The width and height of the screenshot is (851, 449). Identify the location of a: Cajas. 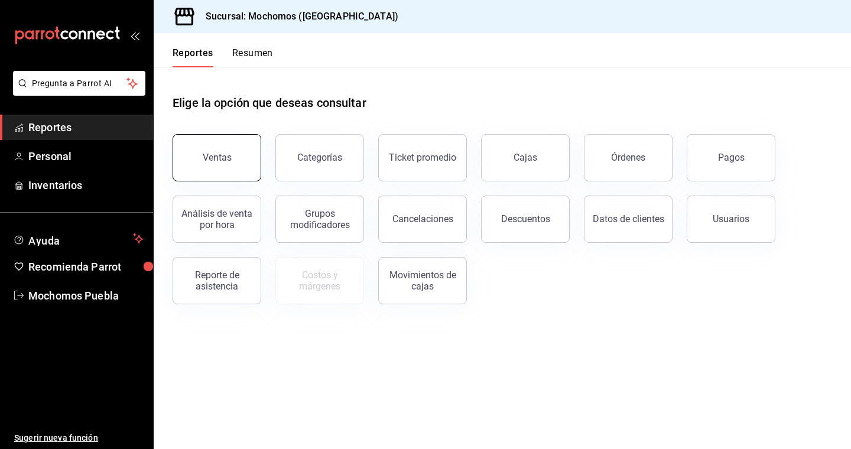
(525, 158).